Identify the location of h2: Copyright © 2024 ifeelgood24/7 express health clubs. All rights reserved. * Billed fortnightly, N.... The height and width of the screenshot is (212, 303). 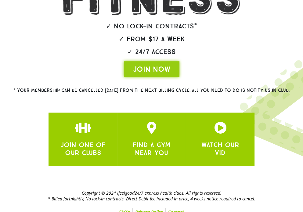
(151, 196).